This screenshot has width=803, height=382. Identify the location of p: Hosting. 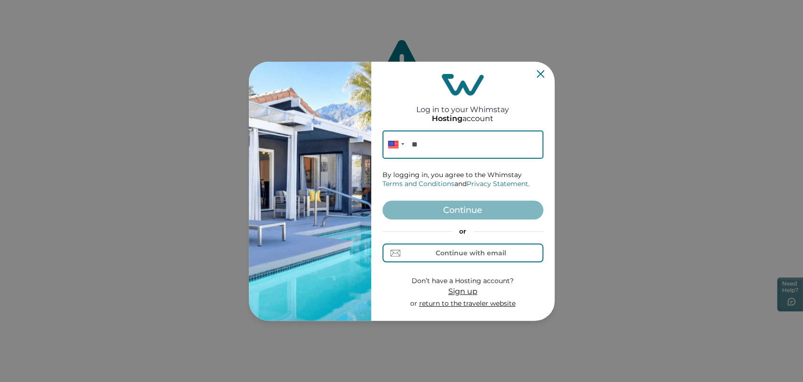
(447, 119).